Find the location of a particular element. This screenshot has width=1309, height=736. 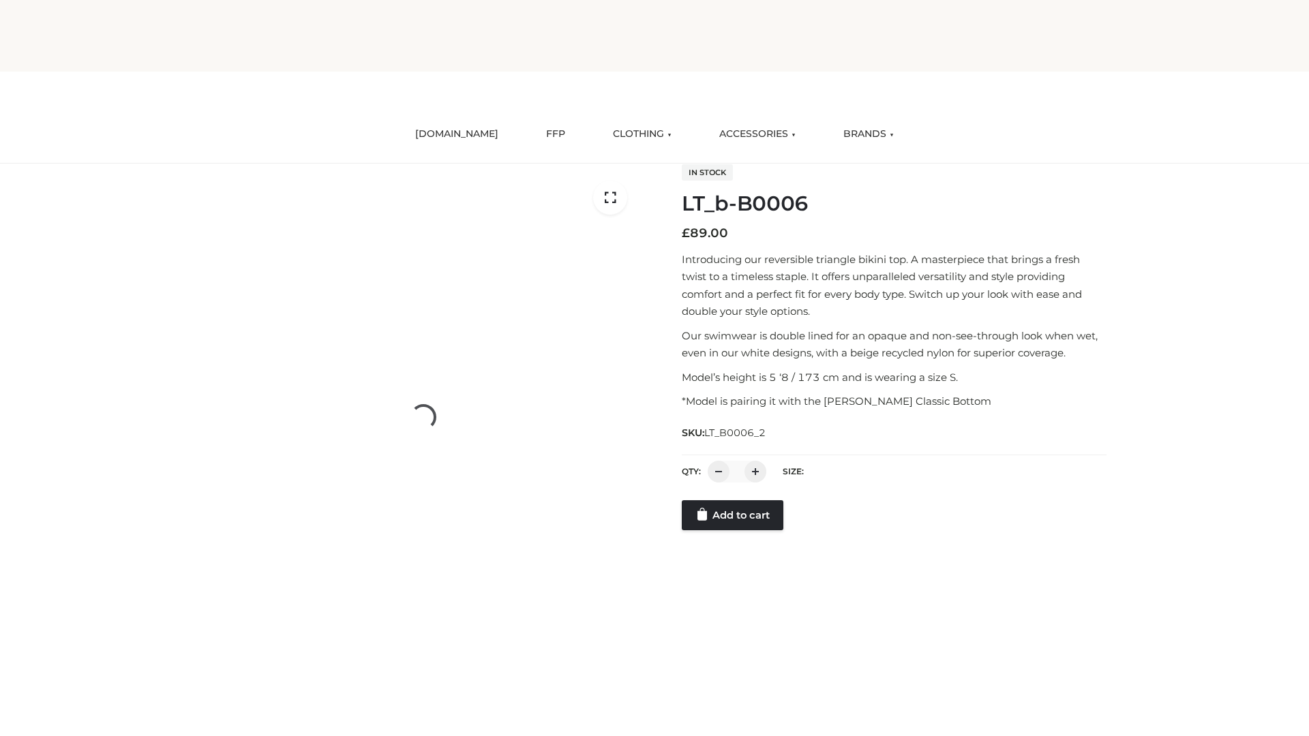

span: LT_B0006_2 is located at coordinates (735, 433).